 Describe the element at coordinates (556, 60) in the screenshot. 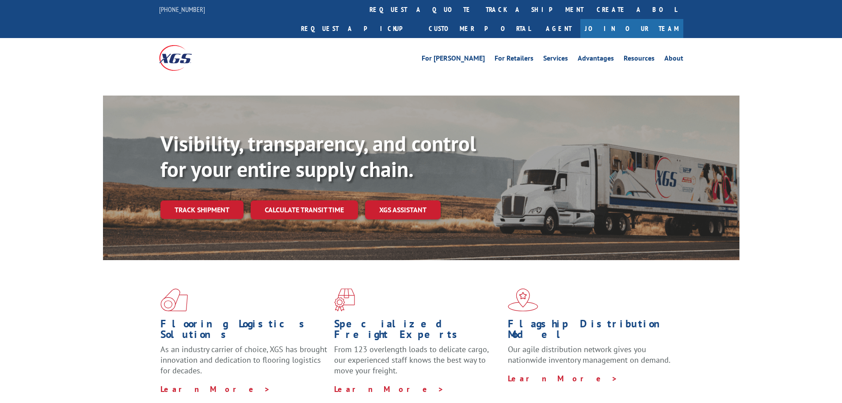

I see `a: Services` at that location.